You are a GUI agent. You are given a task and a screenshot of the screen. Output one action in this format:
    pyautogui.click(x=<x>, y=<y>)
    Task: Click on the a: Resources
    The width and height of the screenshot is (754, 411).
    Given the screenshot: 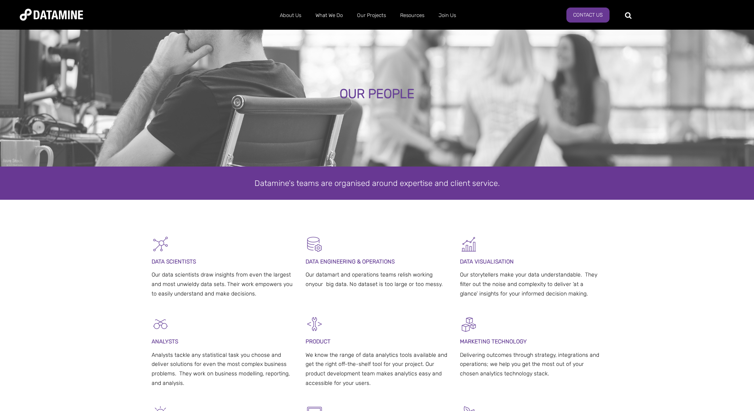 What is the action you would take?
    pyautogui.click(x=412, y=15)
    